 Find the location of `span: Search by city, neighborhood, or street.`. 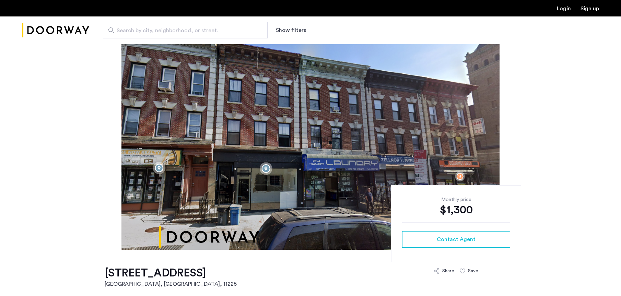

span: Search by city, neighborhood, or street. is located at coordinates (182, 31).